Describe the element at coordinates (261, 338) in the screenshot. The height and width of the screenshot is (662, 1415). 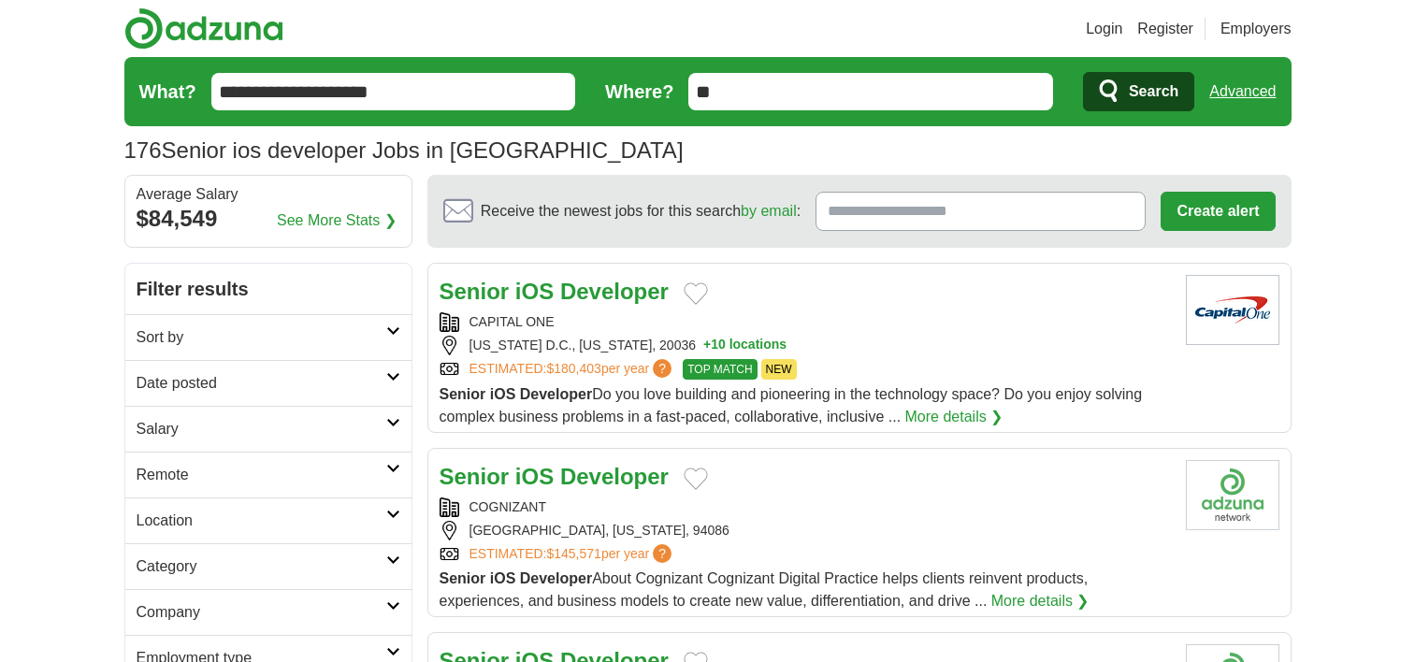
I see `h2: Sort by` at that location.